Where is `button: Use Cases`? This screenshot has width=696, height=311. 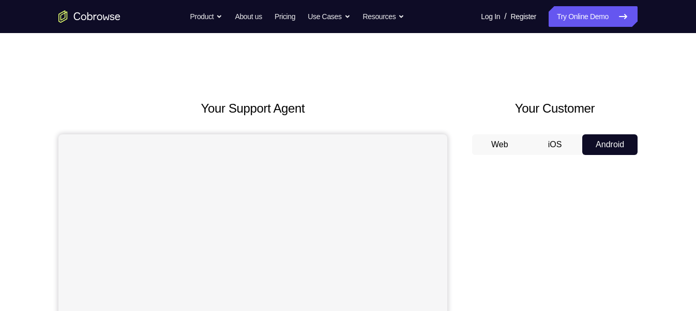
button: Use Cases is located at coordinates (329, 17).